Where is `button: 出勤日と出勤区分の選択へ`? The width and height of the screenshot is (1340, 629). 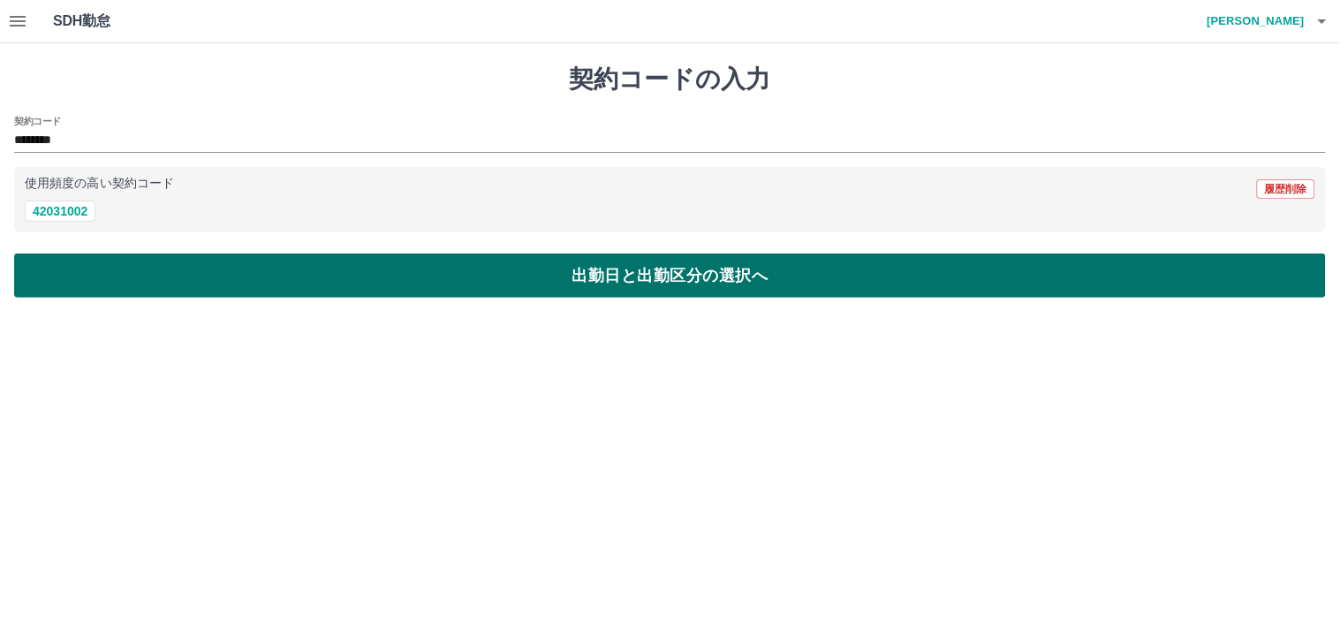 button: 出勤日と出勤区分の選択へ is located at coordinates (670, 276).